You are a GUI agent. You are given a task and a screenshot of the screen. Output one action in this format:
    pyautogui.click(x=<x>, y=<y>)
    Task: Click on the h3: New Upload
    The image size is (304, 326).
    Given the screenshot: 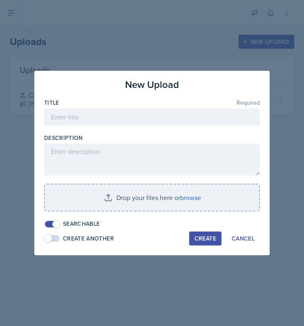 What is the action you would take?
    pyautogui.click(x=152, y=85)
    